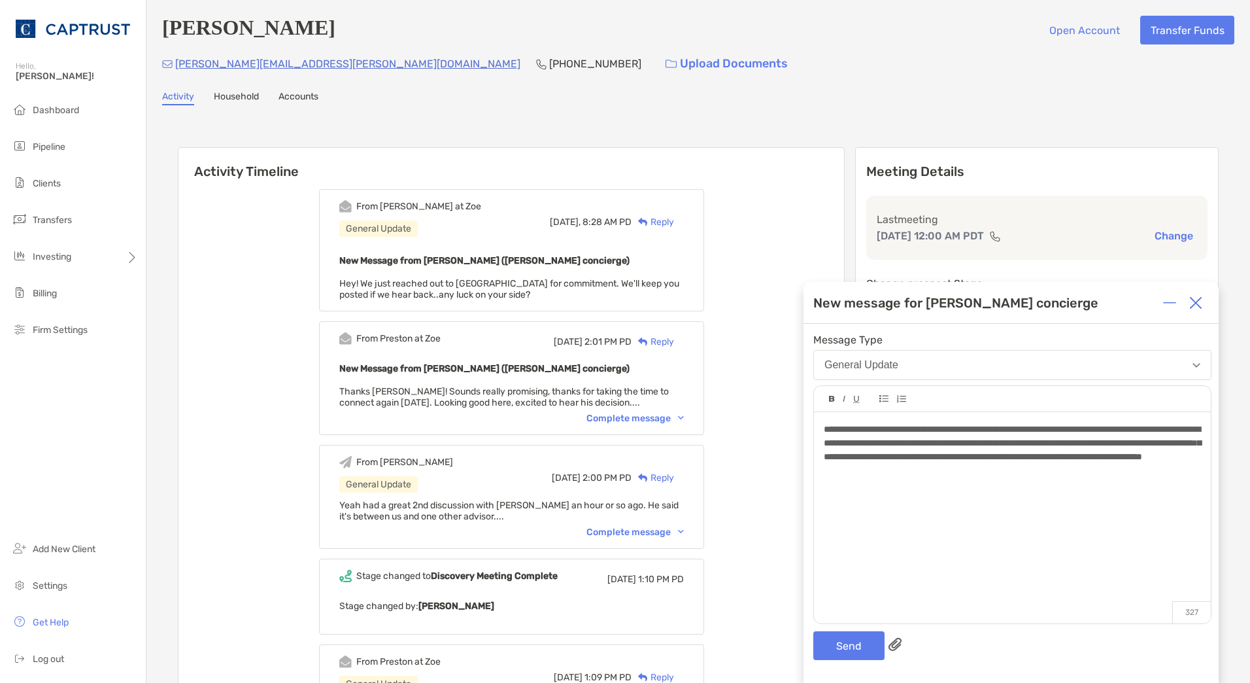  What do you see at coordinates (1174, 235) in the screenshot?
I see `button: Change` at bounding box center [1174, 235].